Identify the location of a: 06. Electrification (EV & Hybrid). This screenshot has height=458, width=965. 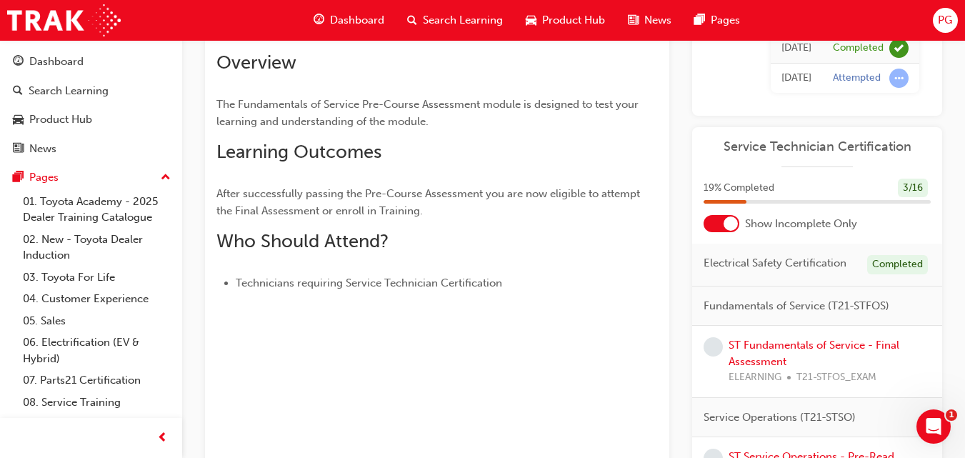
(96, 350).